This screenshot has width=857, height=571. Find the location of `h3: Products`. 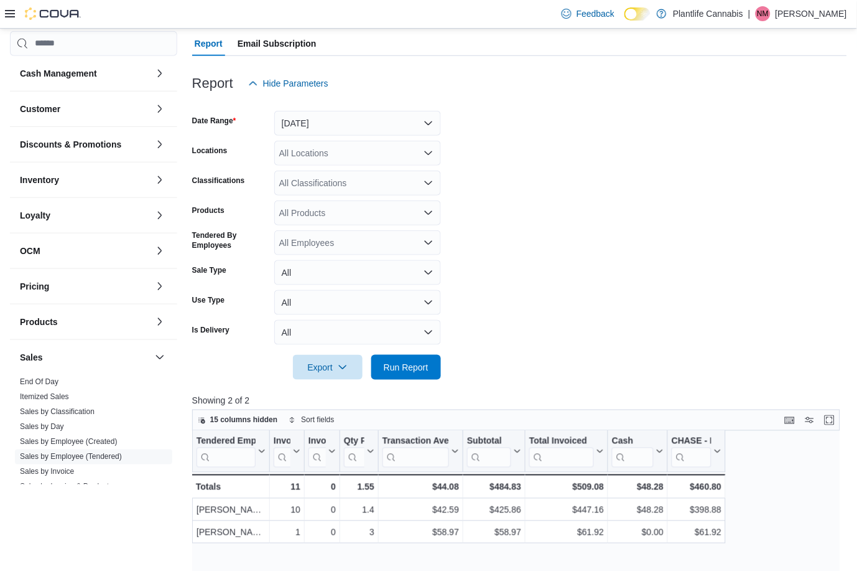

h3: Products is located at coordinates (39, 322).